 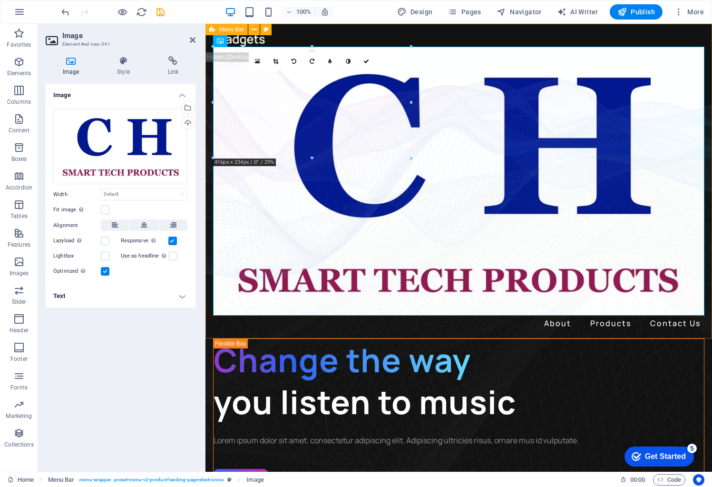 What do you see at coordinates (258, 61) in the screenshot?
I see `a: Select files from the file manager, stock photos, or upload file(s)` at bounding box center [258, 61].